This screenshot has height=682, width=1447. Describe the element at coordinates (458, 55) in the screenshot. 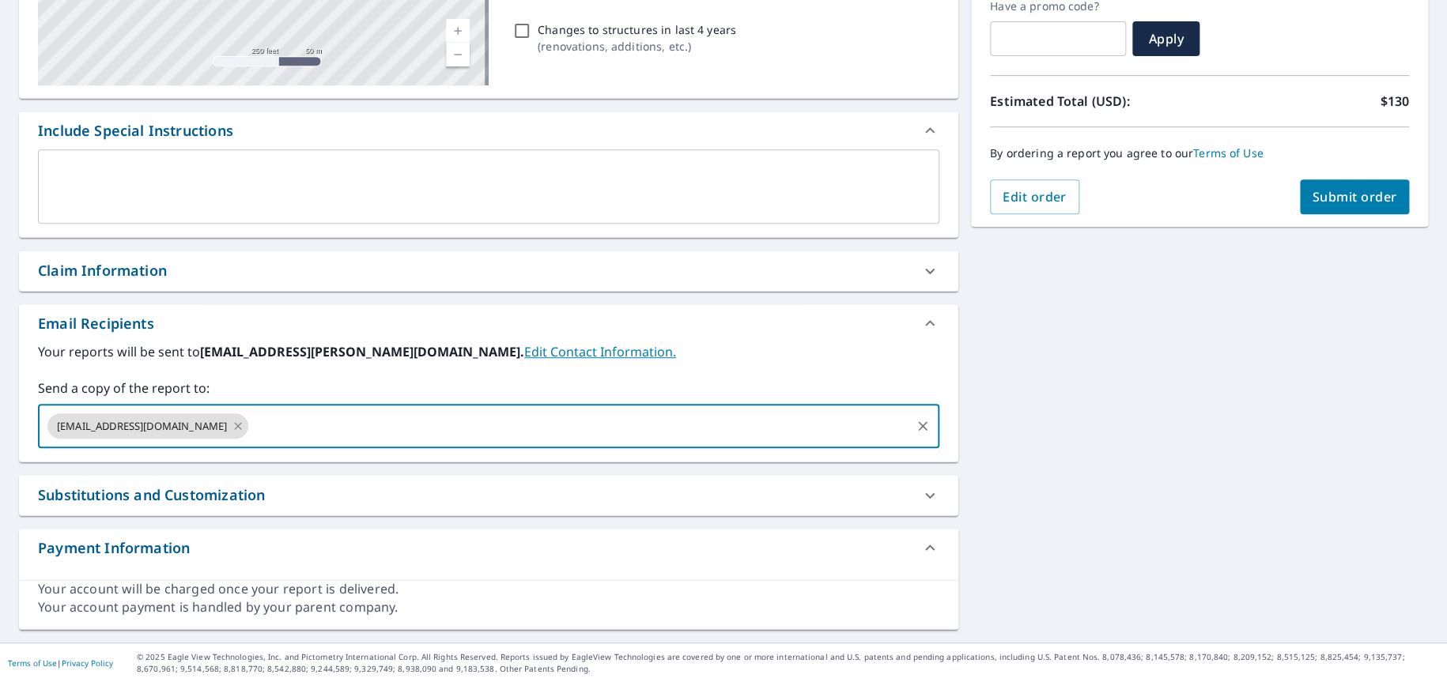

I see `a: Current Level 17, Zoom Out` at that location.